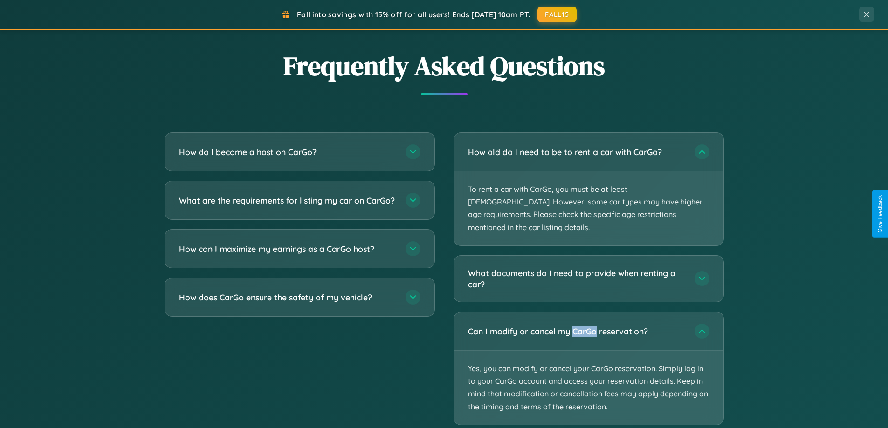 This screenshot has height=428, width=888. Describe the element at coordinates (288, 152) in the screenshot. I see `h3: How do I become a host on CarGo?` at that location.